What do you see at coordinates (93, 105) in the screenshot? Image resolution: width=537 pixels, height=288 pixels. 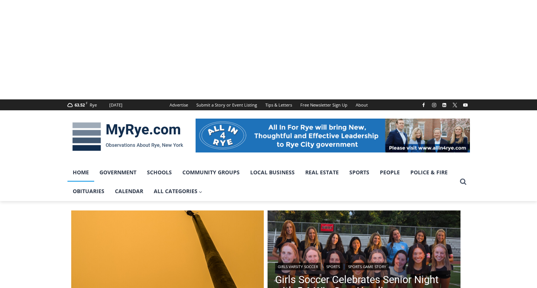 I see `div: Rye` at bounding box center [93, 105].